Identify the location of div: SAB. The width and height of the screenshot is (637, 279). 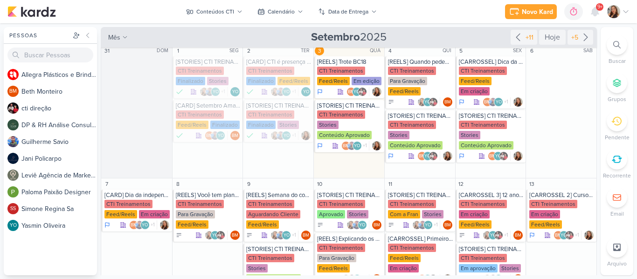
(590, 51).